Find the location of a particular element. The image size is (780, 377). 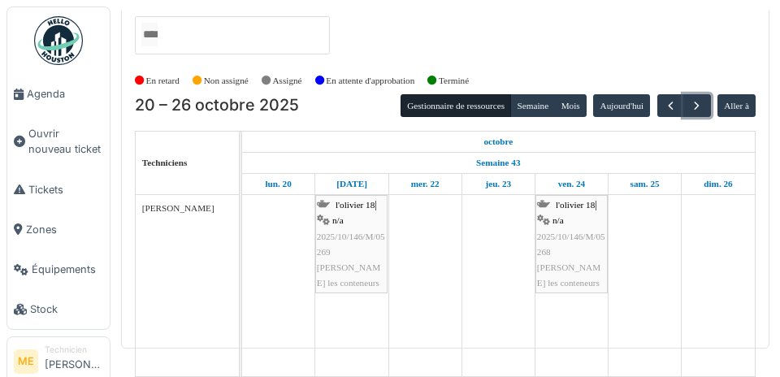

label: Terminé is located at coordinates (454, 80).